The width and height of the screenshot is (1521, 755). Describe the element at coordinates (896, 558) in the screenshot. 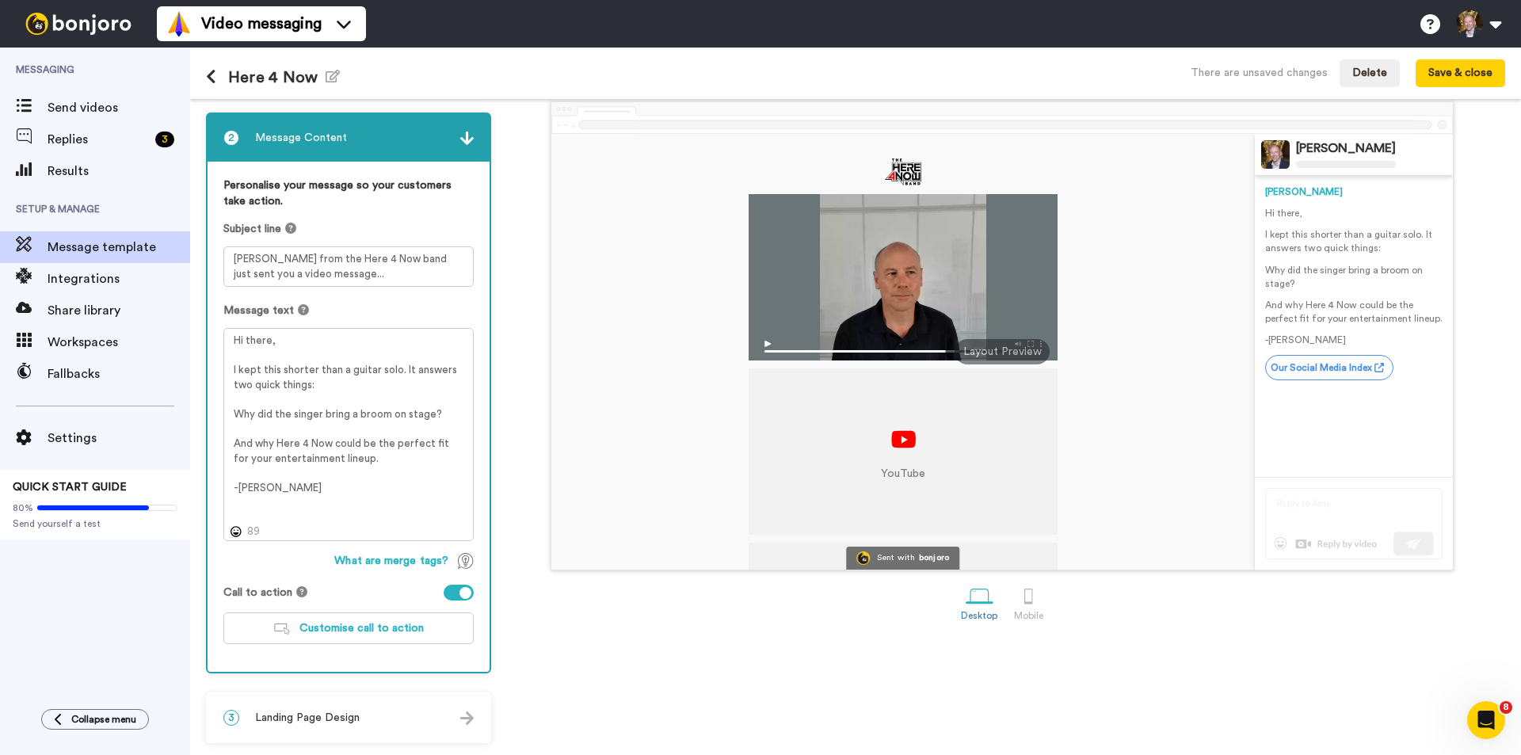

I see `div: Sent with` at that location.